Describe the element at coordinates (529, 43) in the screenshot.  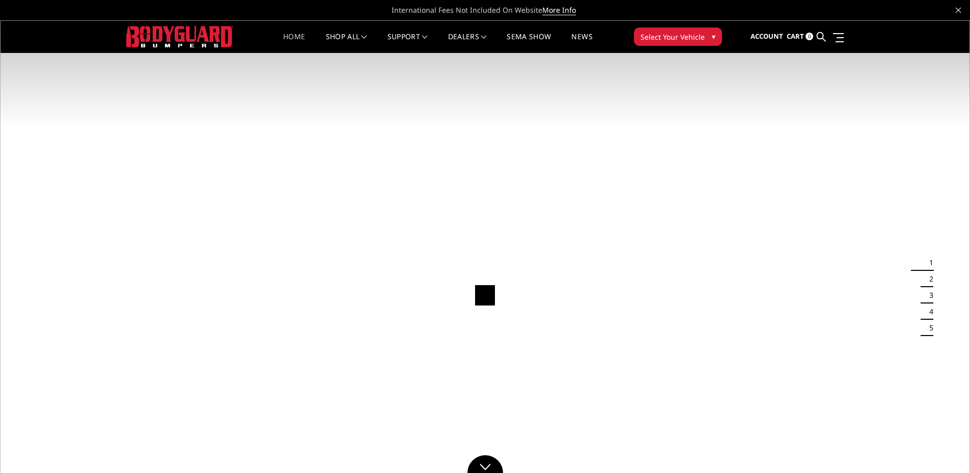
I see `a: SEMA Show` at that location.